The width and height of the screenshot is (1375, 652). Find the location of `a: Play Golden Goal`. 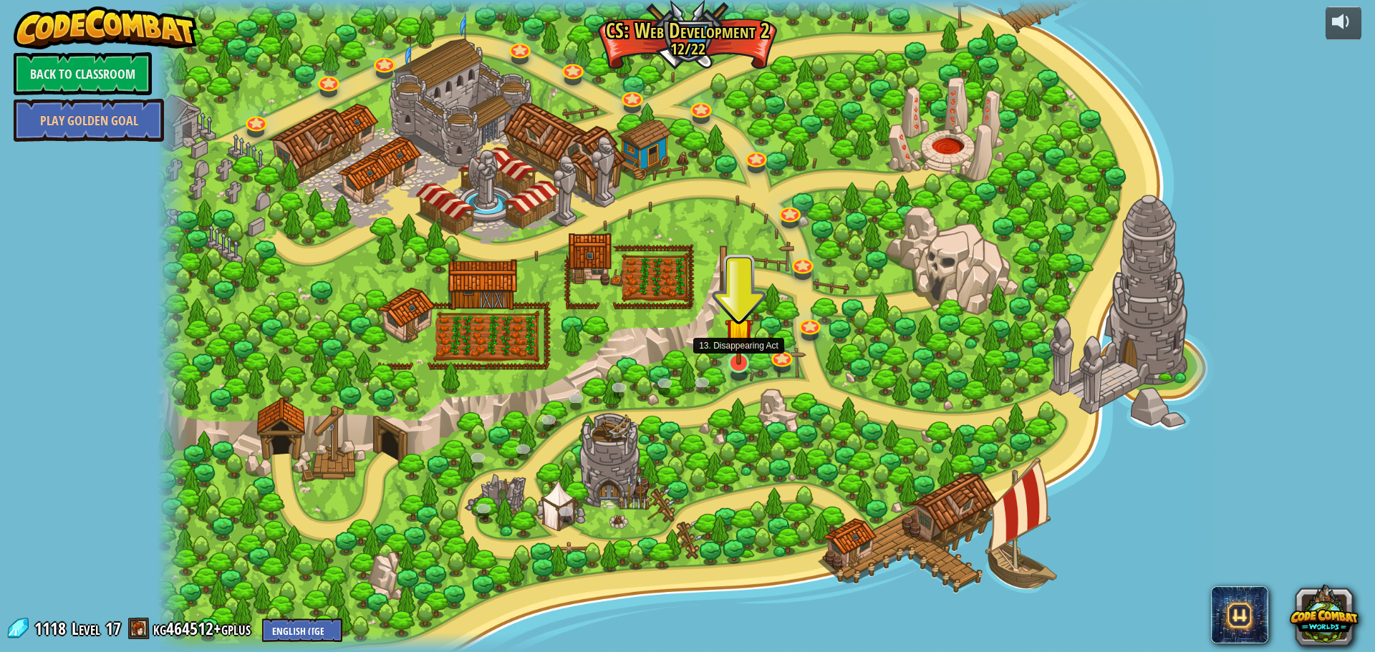

a: Play Golden Goal is located at coordinates (89, 120).